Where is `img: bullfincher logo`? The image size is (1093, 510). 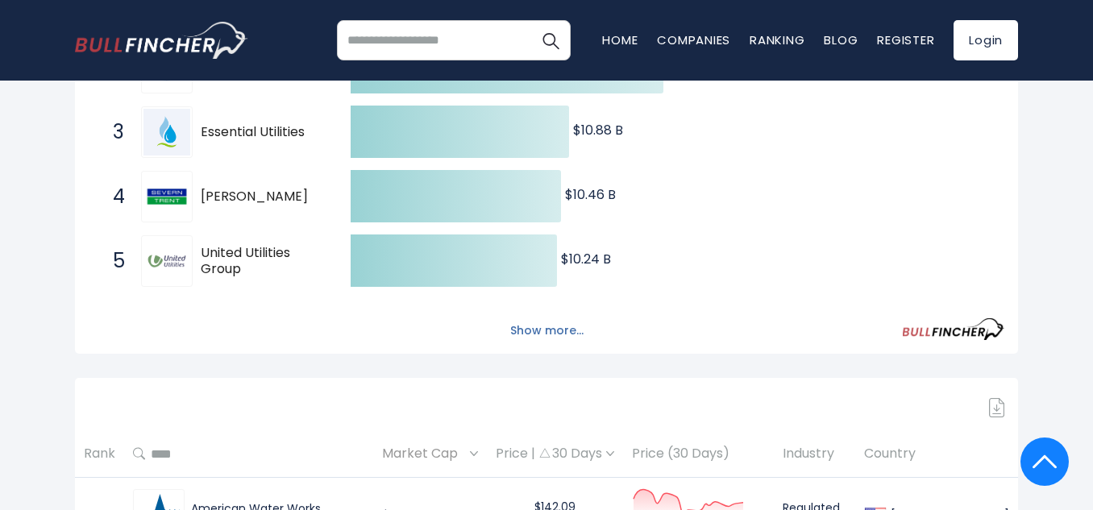
img: bullfincher logo is located at coordinates (161, 40).